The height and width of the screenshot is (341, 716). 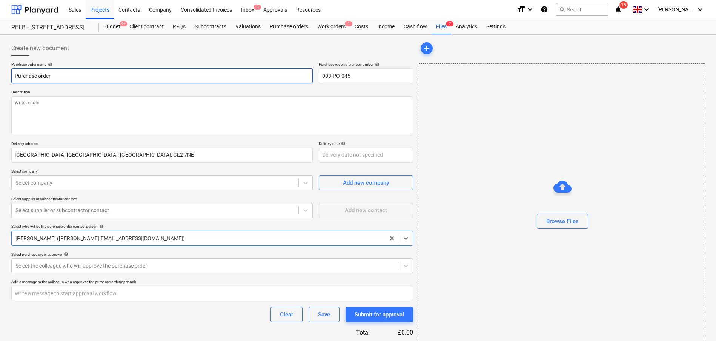 What do you see at coordinates (398, 332) in the screenshot?
I see `div: £0.00` at bounding box center [398, 332].